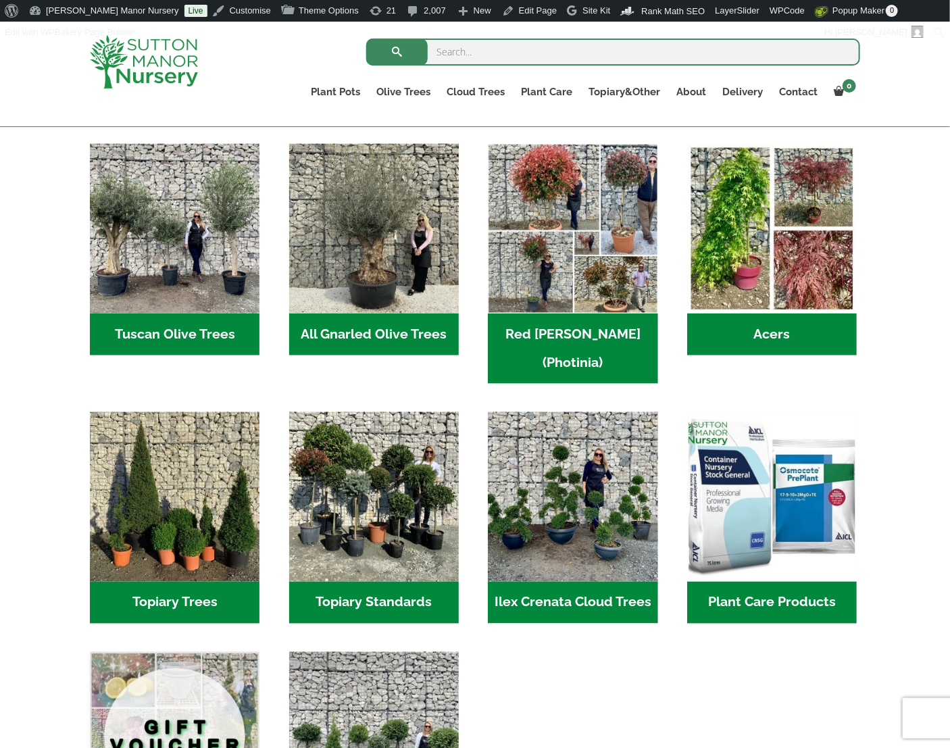 The image size is (950, 748). What do you see at coordinates (771, 497) in the screenshot?
I see `img: Home - food and soil` at bounding box center [771, 497].